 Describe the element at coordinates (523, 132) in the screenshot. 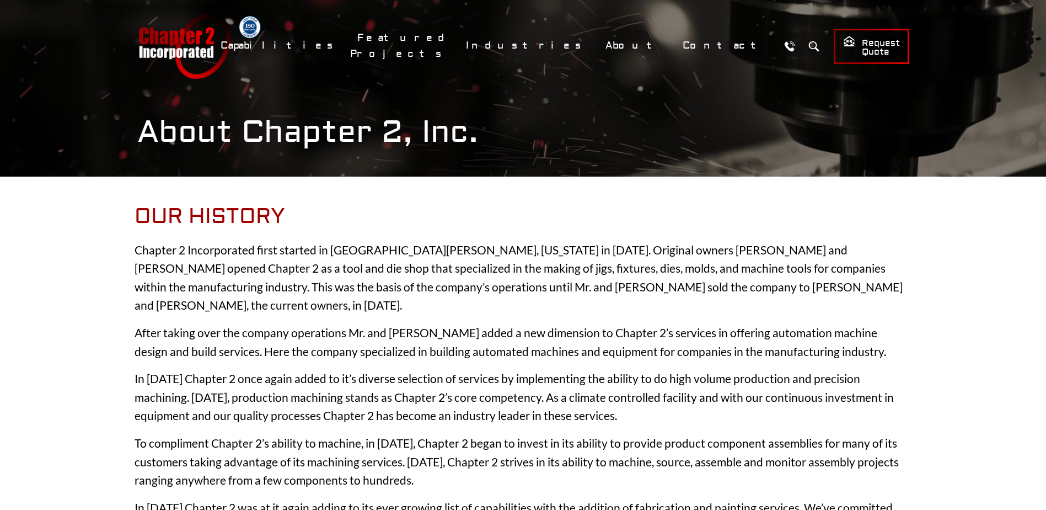

I see `h1: About Chapter 2, Inc.` at that location.